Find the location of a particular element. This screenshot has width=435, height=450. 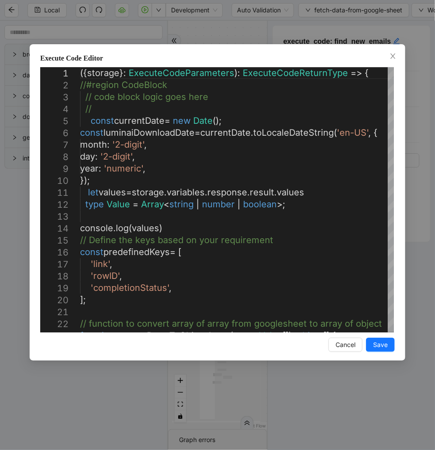

div: 8 is located at coordinates (54, 157).